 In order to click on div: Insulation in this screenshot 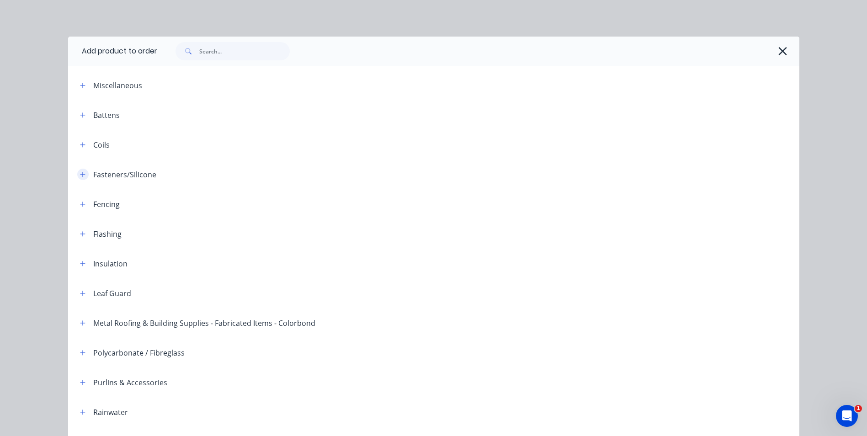, I will do `click(110, 264)`.